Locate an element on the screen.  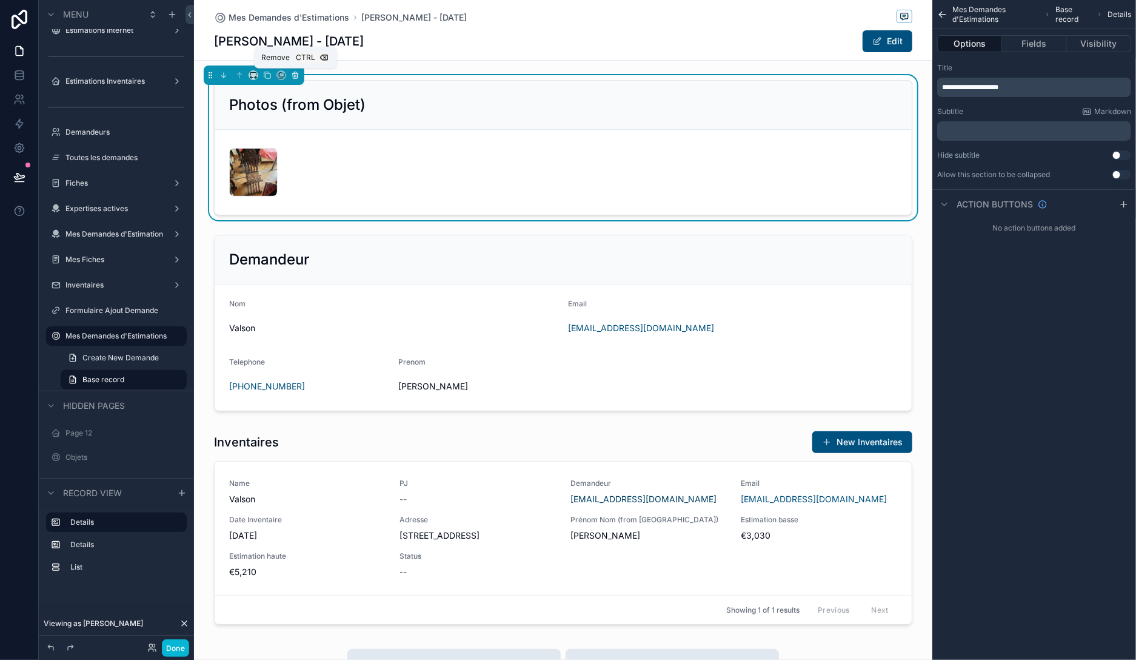
label: Formulaire Ajout Demande is located at coordinates (125, 310).